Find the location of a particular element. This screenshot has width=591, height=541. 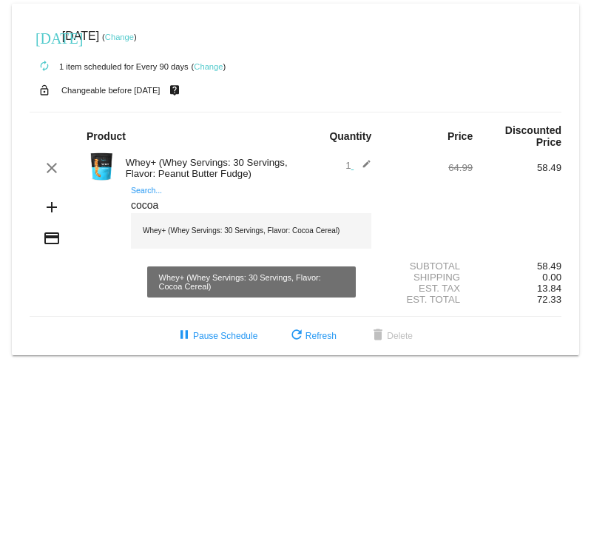

mat-icon: lock_open is located at coordinates (44, 90).